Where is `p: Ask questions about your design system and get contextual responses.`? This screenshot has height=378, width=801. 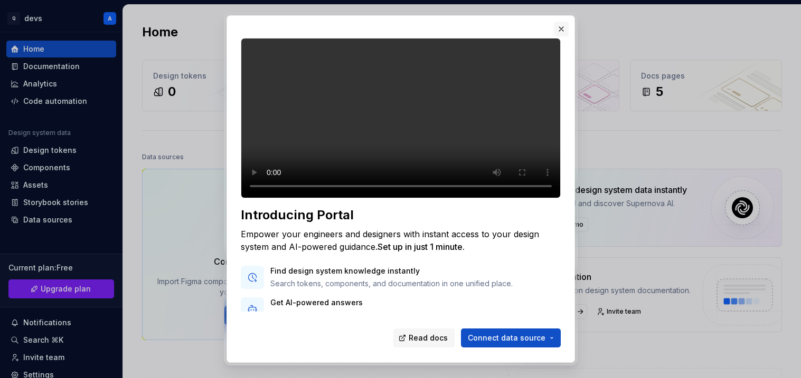
p: Ask questions about your design system and get contextual responses. is located at coordinates (395, 316).